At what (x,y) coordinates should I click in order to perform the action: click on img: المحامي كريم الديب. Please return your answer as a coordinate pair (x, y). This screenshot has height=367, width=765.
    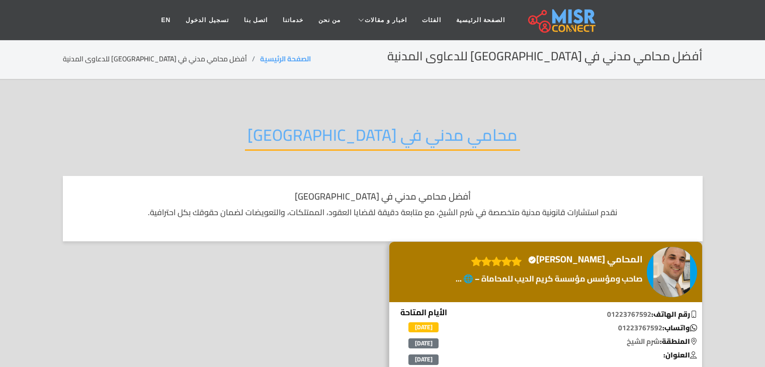
    Looking at the image, I should click on (672, 272).